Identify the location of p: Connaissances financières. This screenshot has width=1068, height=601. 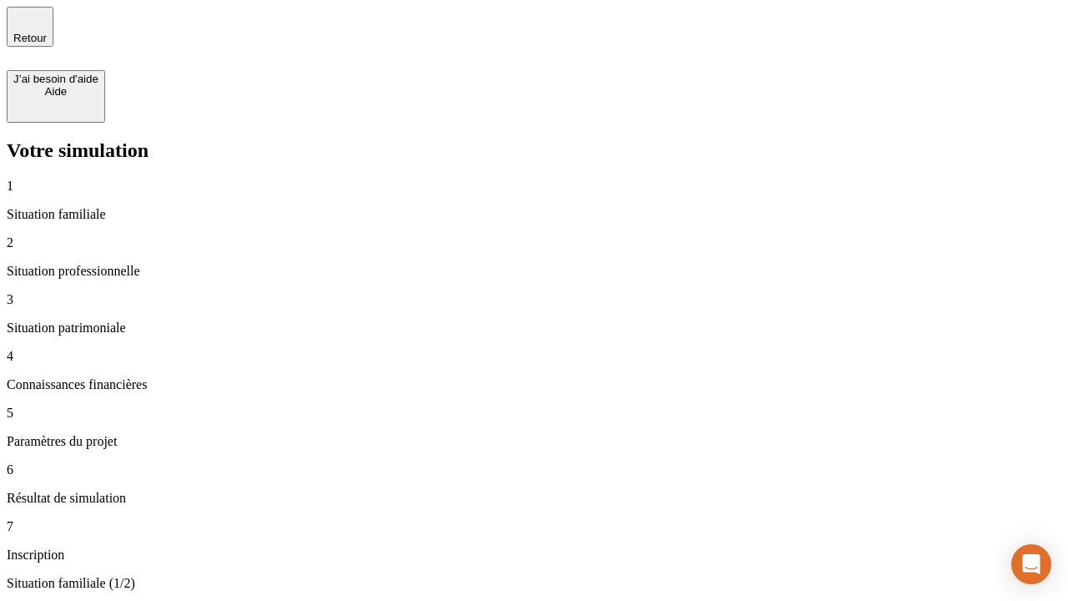
(534, 385).